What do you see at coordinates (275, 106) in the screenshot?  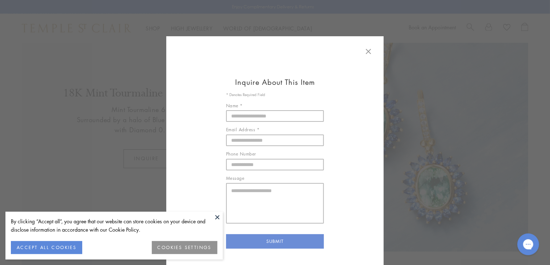 I see `label: Name *` at bounding box center [275, 106].